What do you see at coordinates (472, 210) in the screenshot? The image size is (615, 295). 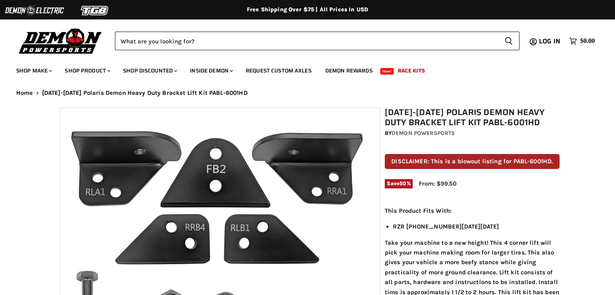 I see `p: This Product Fits With:` at bounding box center [472, 210].